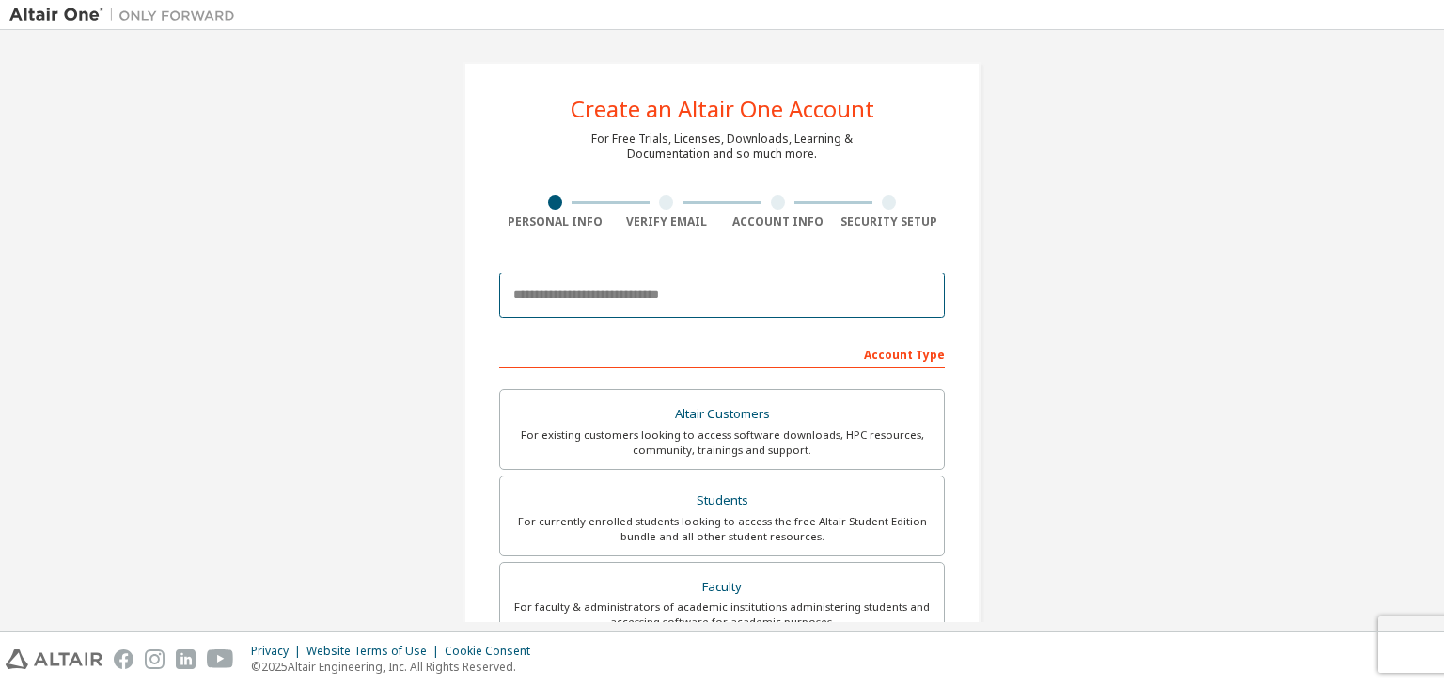 The image size is (1444, 686). What do you see at coordinates (889, 222) in the screenshot?
I see `div: Security Setup` at bounding box center [889, 222].